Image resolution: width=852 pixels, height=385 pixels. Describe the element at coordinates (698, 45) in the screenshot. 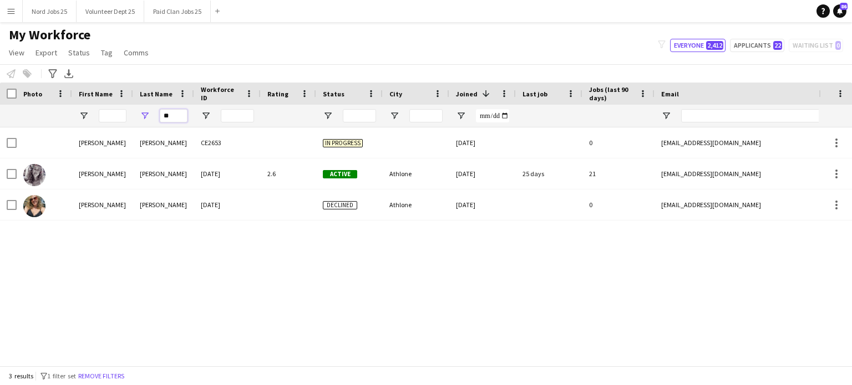

I see `button: Everyone2,412` at that location.